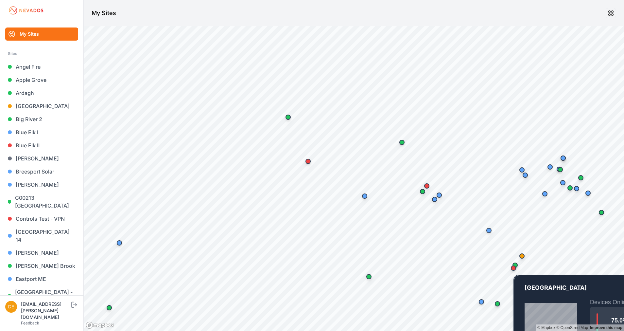 This screenshot has width=624, height=331. What do you see at coordinates (354, 178) in the screenshot?
I see `canvas: Map` at bounding box center [354, 178].